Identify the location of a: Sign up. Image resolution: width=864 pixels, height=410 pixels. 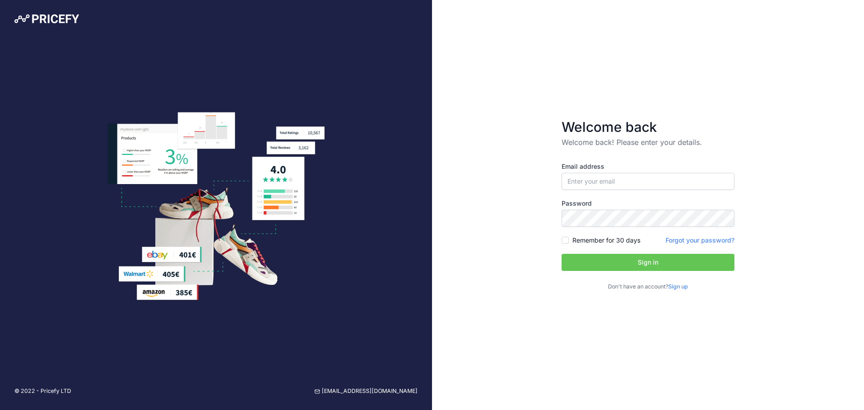
(678, 286).